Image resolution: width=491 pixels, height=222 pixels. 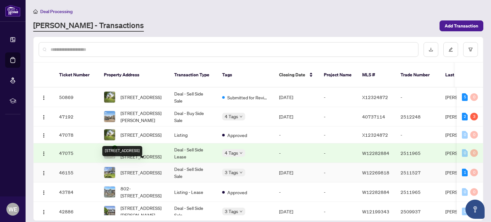 What do you see at coordinates (76, 153) in the screenshot?
I see `td: 47075` at bounding box center [76, 153].